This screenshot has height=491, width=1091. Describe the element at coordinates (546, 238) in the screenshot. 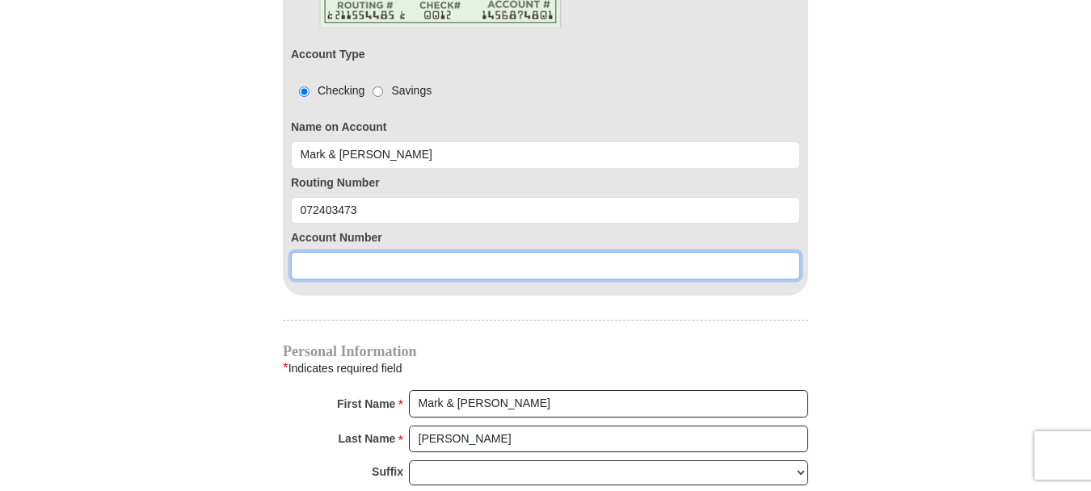

I see `label: Account Number` at that location.